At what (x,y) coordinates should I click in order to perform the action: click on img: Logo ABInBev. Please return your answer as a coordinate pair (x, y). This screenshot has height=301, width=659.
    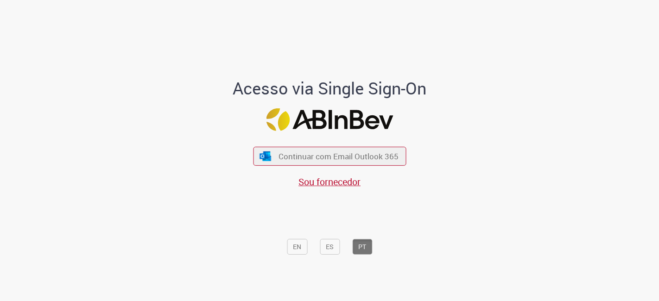
    Looking at the image, I should click on (329, 120).